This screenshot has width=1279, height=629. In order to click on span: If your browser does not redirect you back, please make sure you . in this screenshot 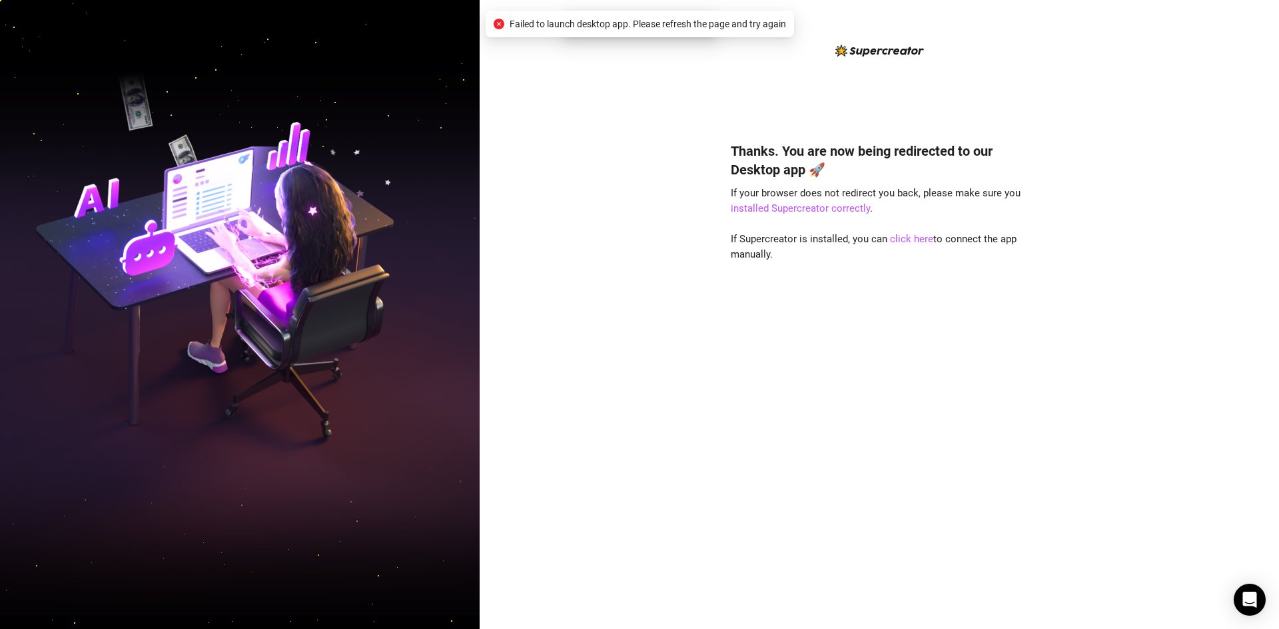, I will do `click(875, 201)`.